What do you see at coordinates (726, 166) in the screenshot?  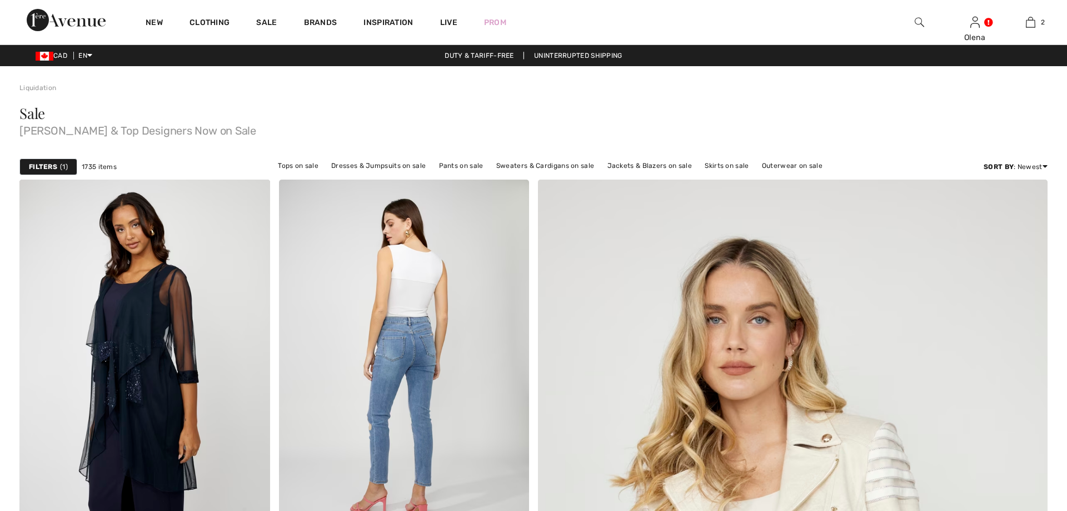 I see `a: Skirts on sale` at bounding box center [726, 166].